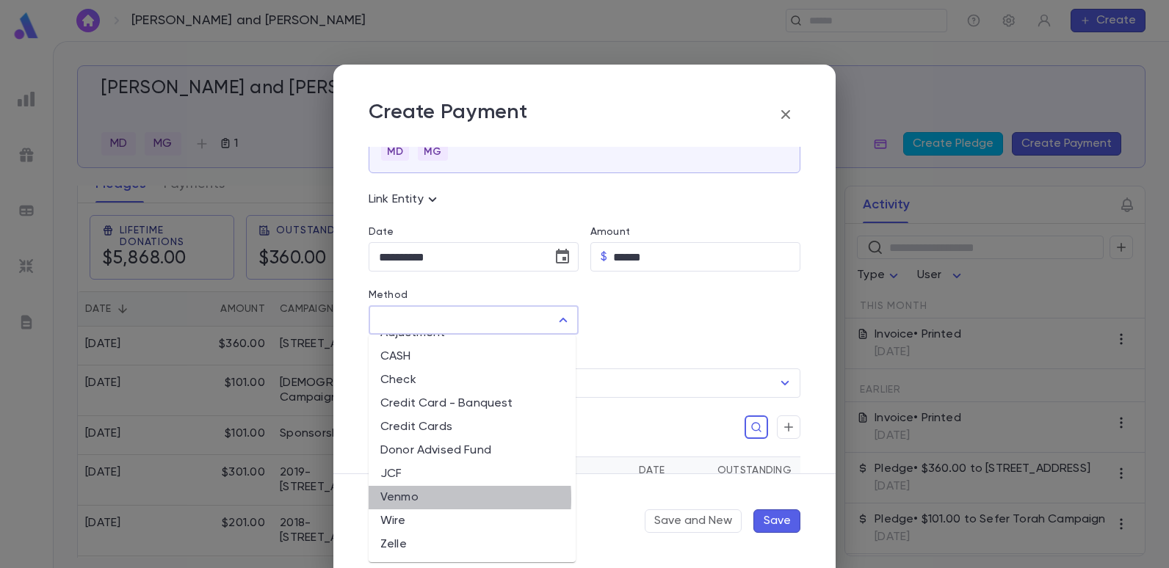 The height and width of the screenshot is (568, 1169). Describe the element at coordinates (752, 471) in the screenshot. I see `th: Outstanding` at that location.